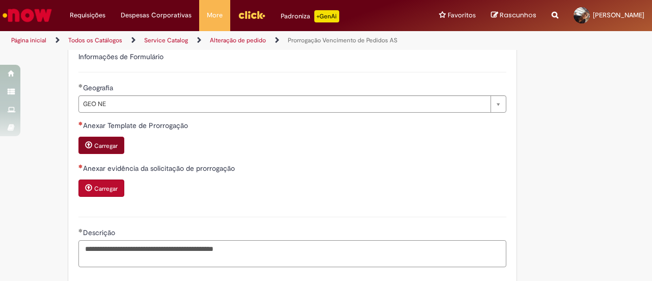 The image size is (652, 281). I want to click on img: ServiceNow, so click(27, 15).